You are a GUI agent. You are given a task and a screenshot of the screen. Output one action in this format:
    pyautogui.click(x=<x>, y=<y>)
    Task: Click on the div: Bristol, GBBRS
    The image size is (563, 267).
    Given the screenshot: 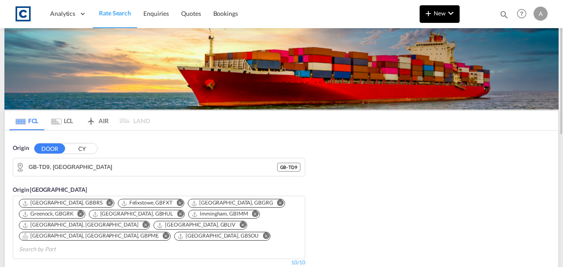 What is the action you would take?
    pyautogui.click(x=62, y=203)
    